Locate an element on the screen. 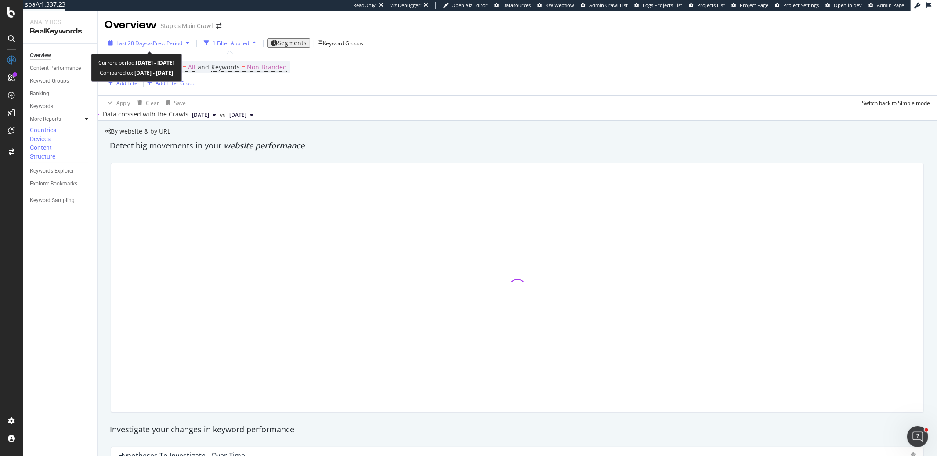 The image size is (937, 456). div: Investigate your changes in keyword performance is located at coordinates (517, 430).